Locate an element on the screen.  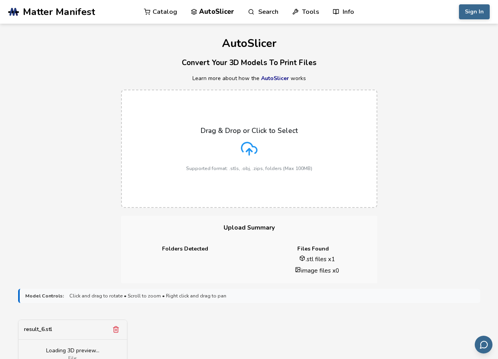
p: Supported format: .stls, .obj, .zips, folders (Max 100MB) is located at coordinates (249, 168).